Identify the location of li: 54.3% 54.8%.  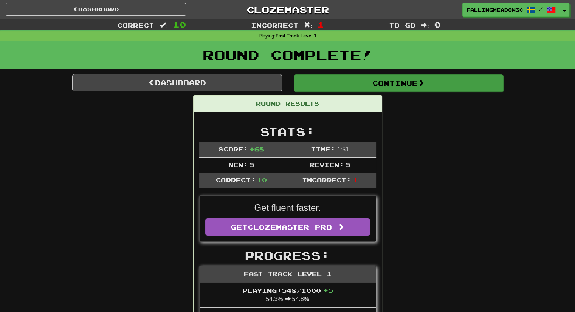
(287, 295).